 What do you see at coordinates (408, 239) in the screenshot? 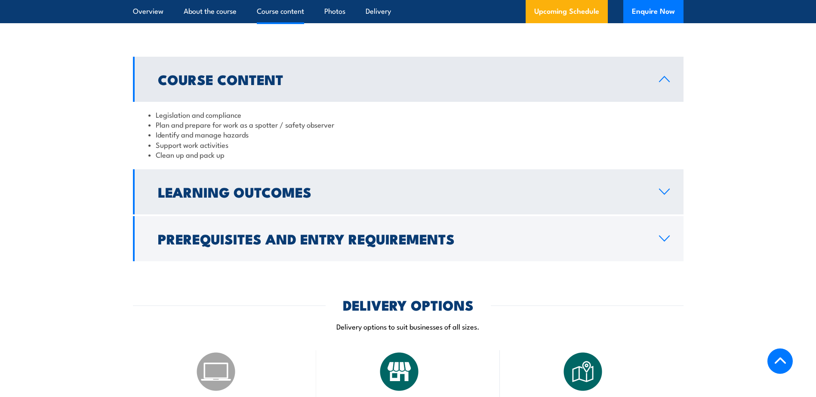
I see `a: Prerequisites and Entry Requirements` at bounding box center [408, 239].